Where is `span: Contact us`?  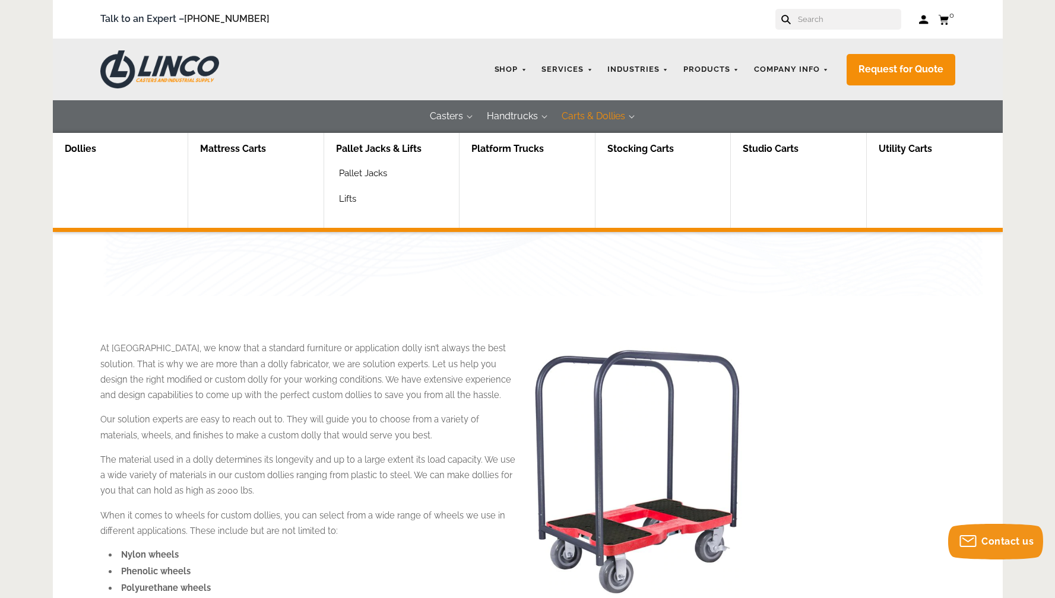
span: Contact us is located at coordinates (1007, 541).